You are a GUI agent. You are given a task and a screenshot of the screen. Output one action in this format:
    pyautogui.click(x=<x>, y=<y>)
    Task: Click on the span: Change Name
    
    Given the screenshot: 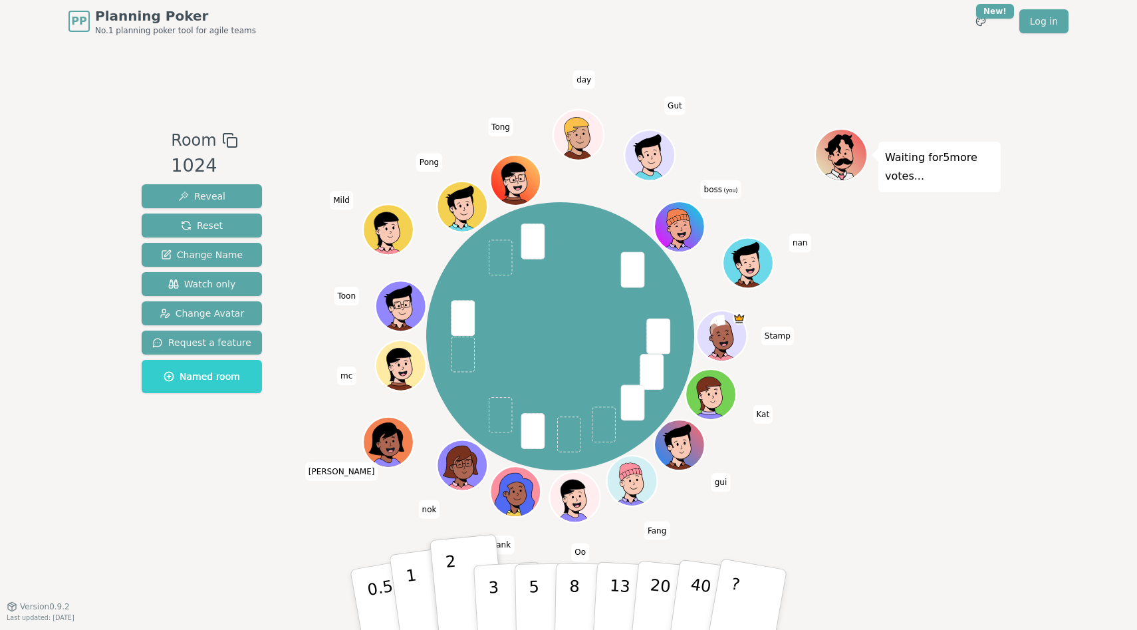 What is the action you would take?
    pyautogui.click(x=202, y=255)
    